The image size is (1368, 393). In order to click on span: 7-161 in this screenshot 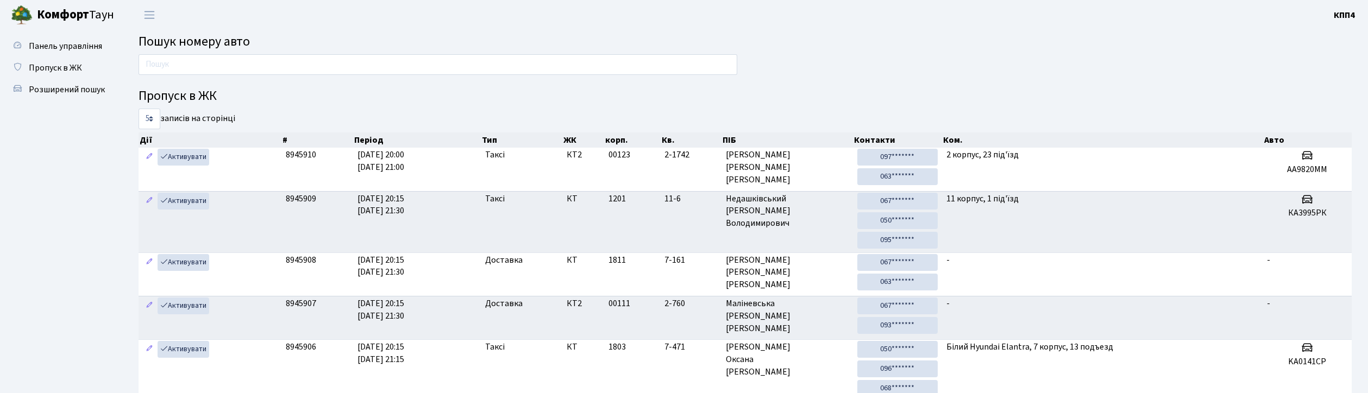, I will do `click(691, 260)`.